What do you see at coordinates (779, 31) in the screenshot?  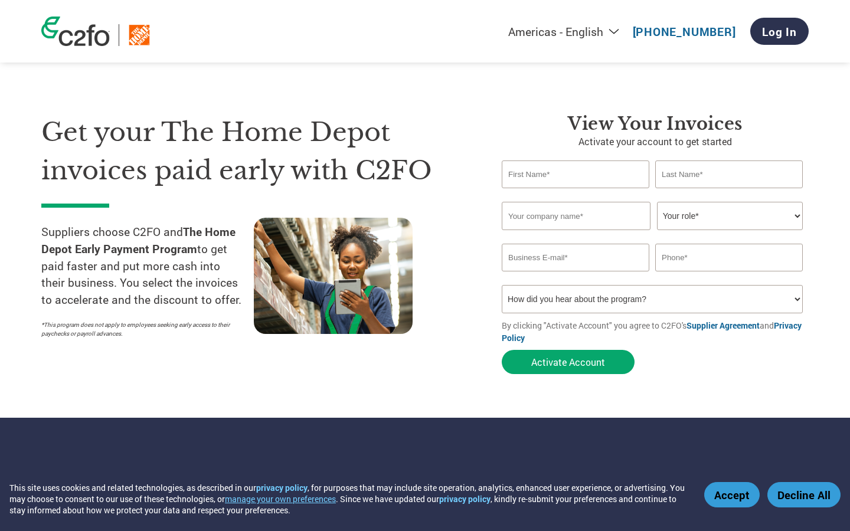 I see `a: Log In` at bounding box center [779, 31].